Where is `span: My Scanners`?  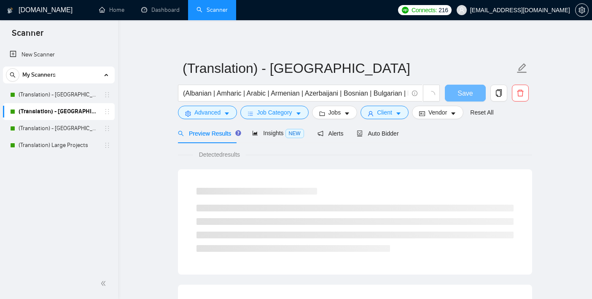
span: My Scanners is located at coordinates (39, 75).